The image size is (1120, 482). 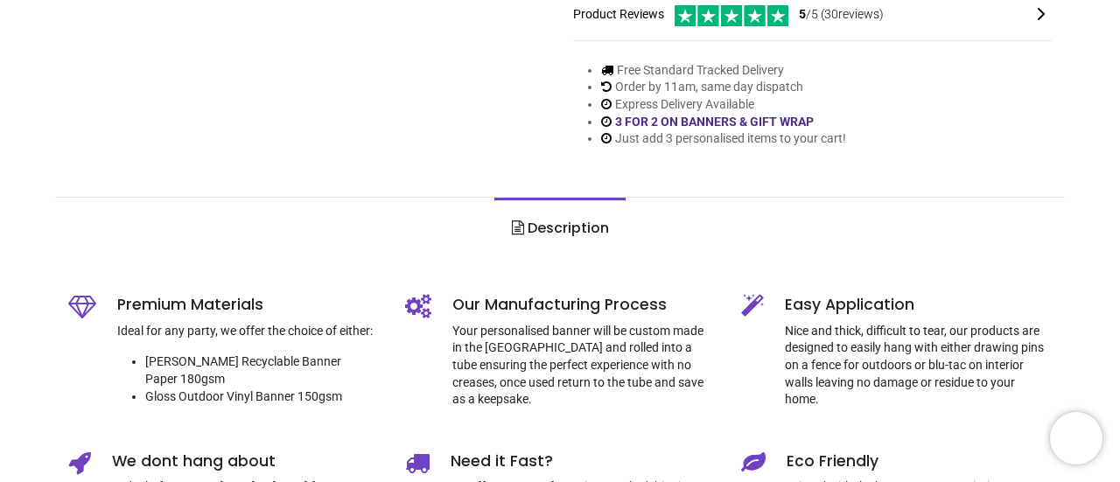 I want to click on h5: Eco Friendly, so click(x=918, y=461).